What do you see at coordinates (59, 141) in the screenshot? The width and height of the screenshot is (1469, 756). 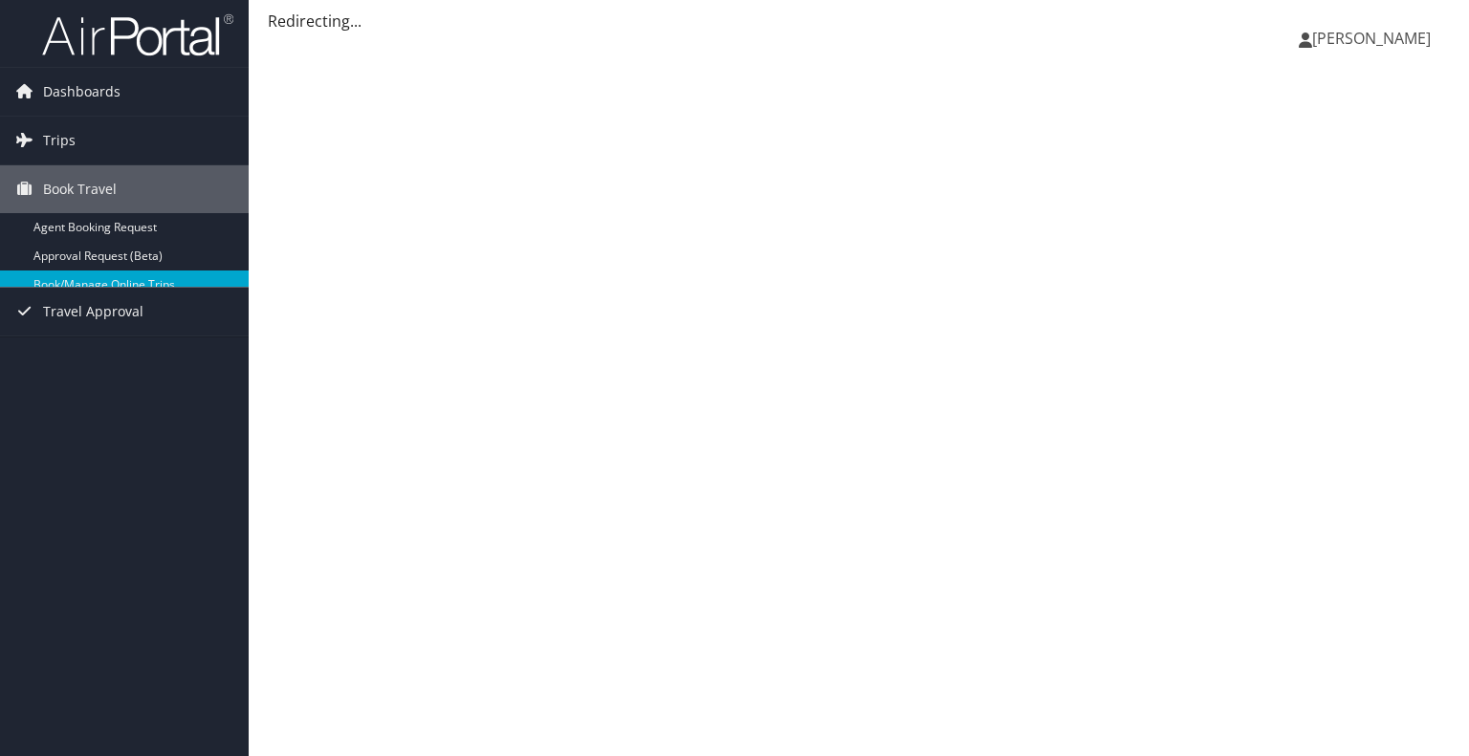 I see `span: Trips` at bounding box center [59, 141].